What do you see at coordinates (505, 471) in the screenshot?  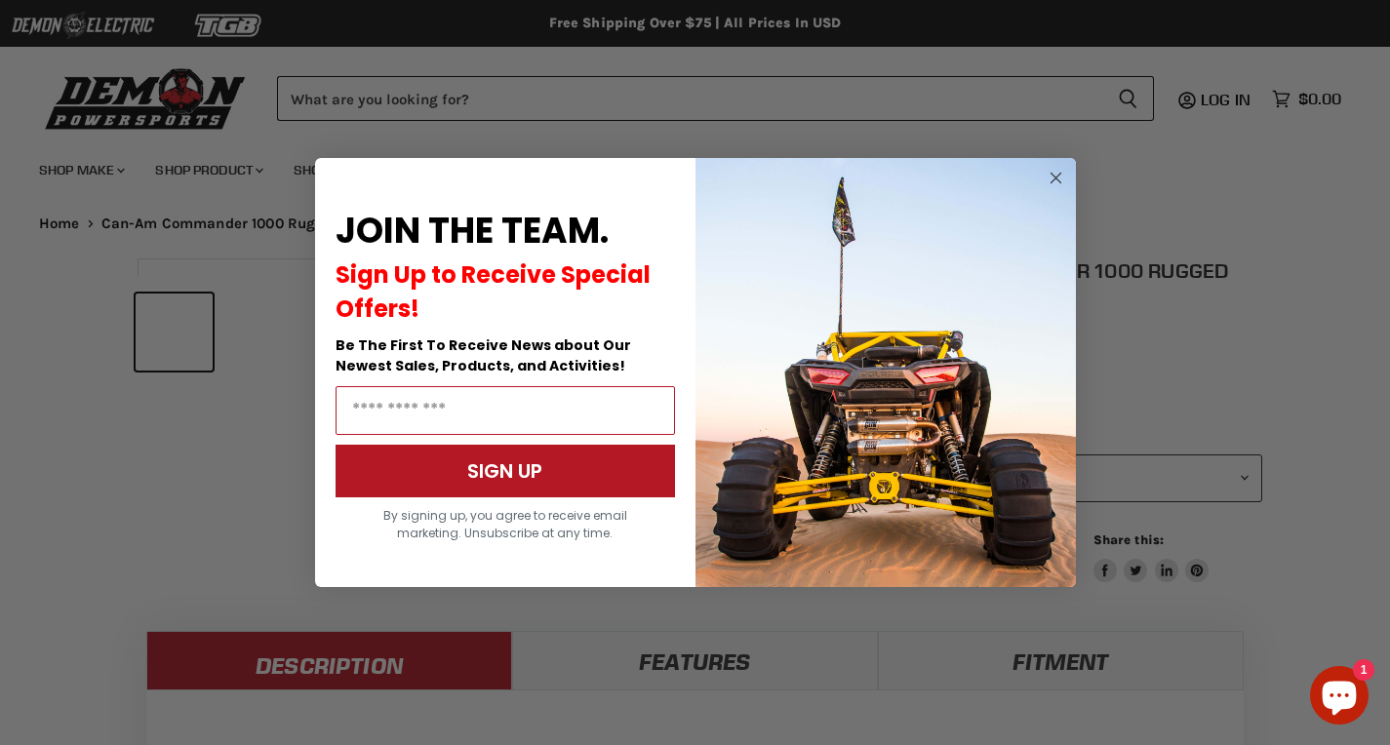 I see `button: SIGN UP` at bounding box center [505, 471].